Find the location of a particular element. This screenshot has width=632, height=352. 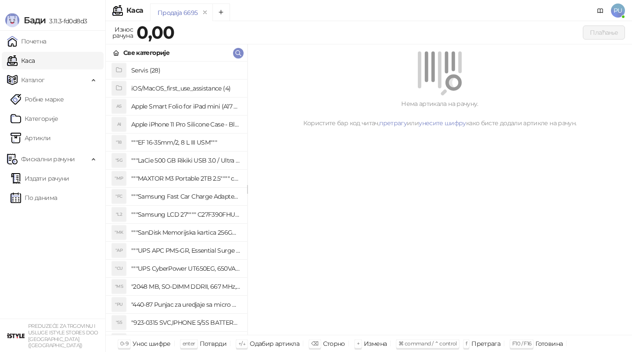

div: Износ рачуна is located at coordinates (122, 32).